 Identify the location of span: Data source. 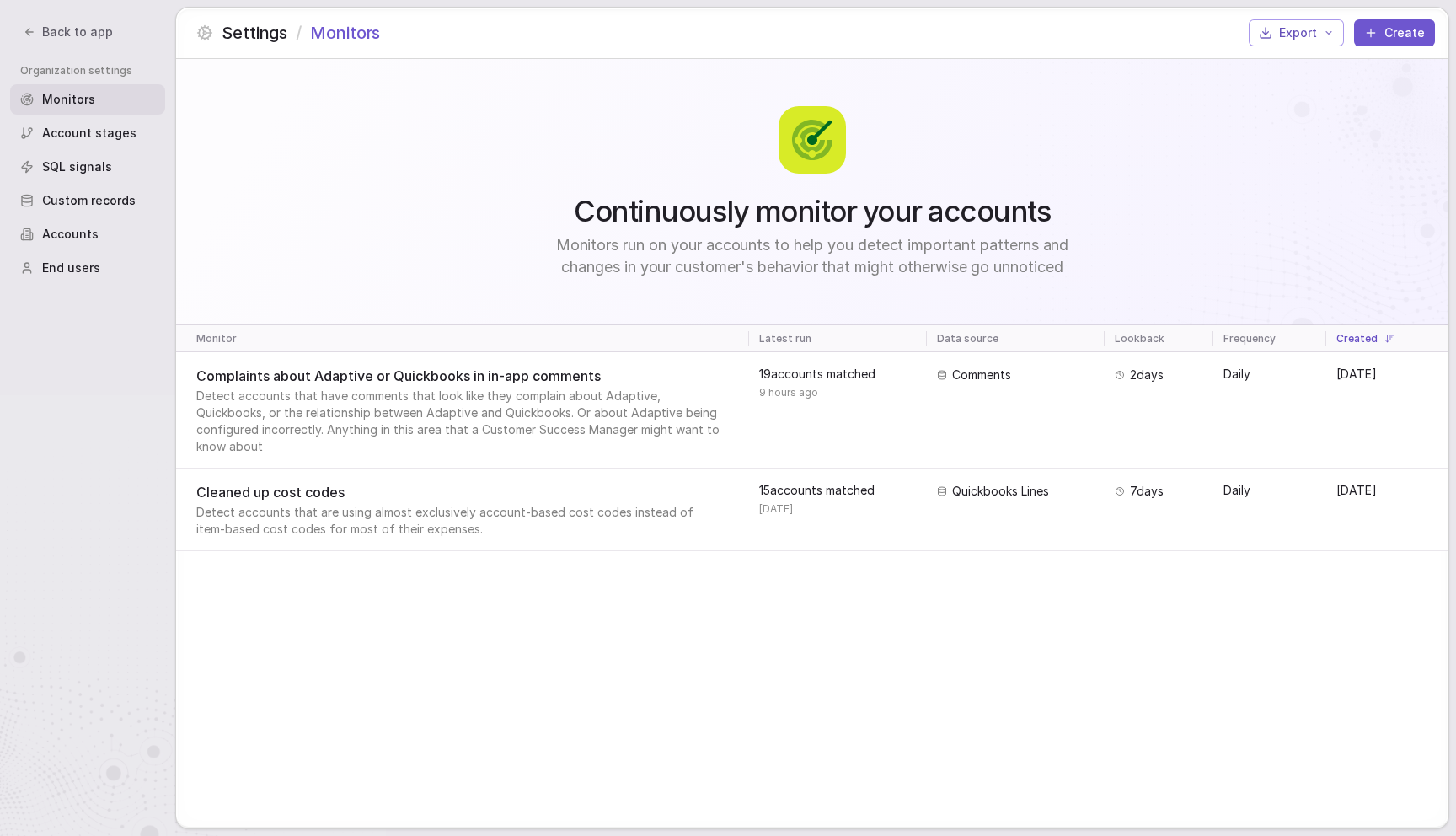
(967, 339).